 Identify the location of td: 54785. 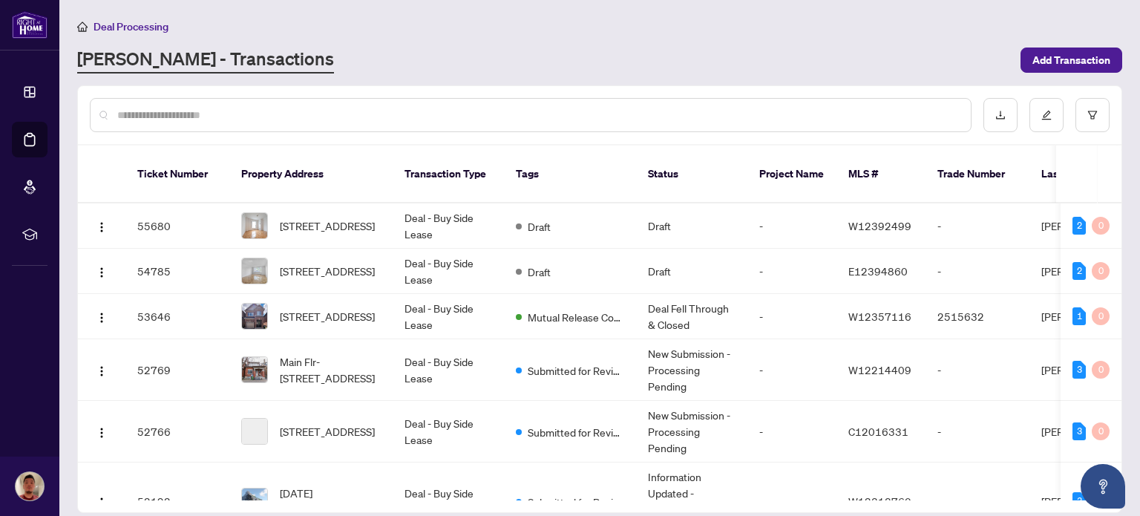
(177, 271).